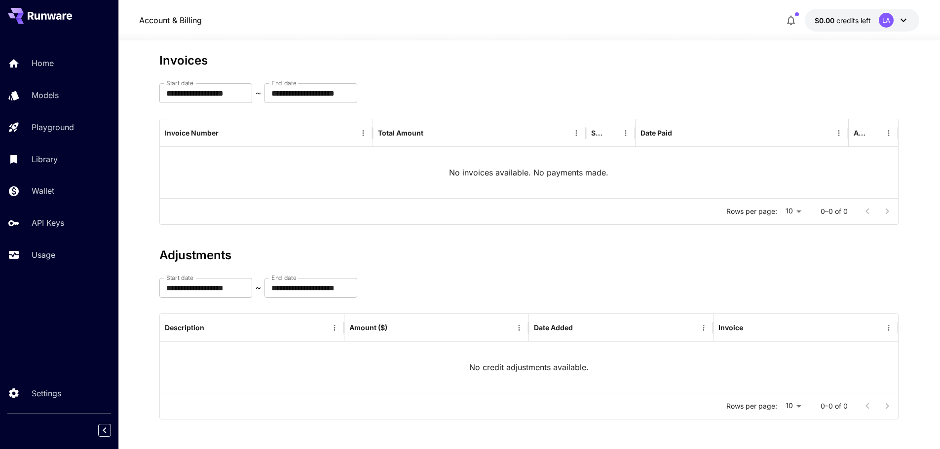 This screenshot has width=940, height=449. Describe the element at coordinates (656, 133) in the screenshot. I see `div: Date Paid` at that location.